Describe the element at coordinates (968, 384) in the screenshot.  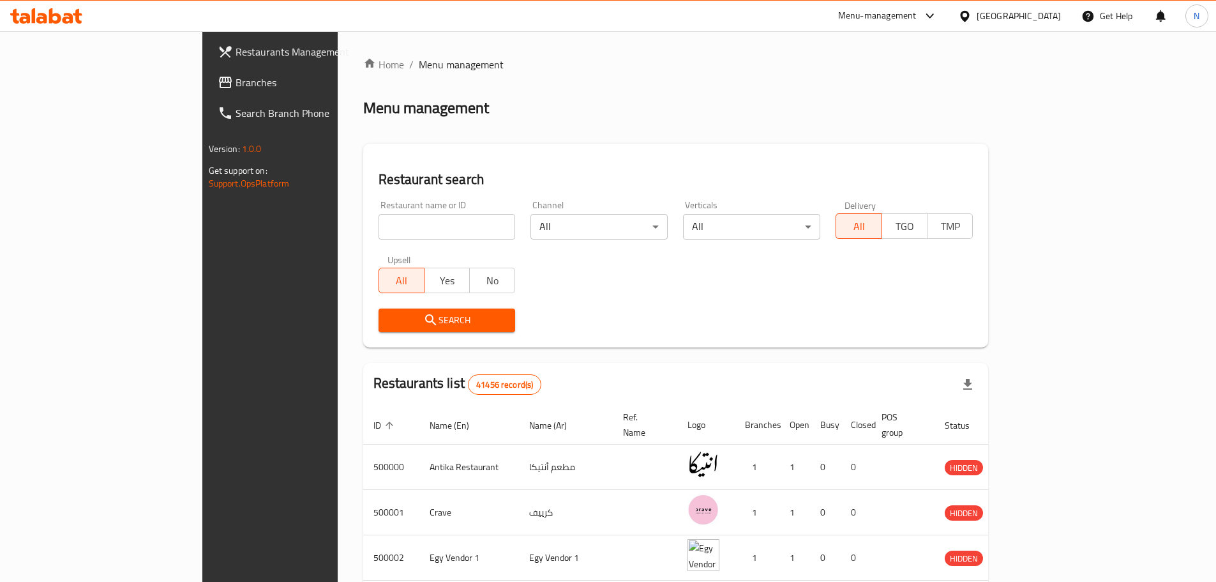
I see `div: Export file` at that location.